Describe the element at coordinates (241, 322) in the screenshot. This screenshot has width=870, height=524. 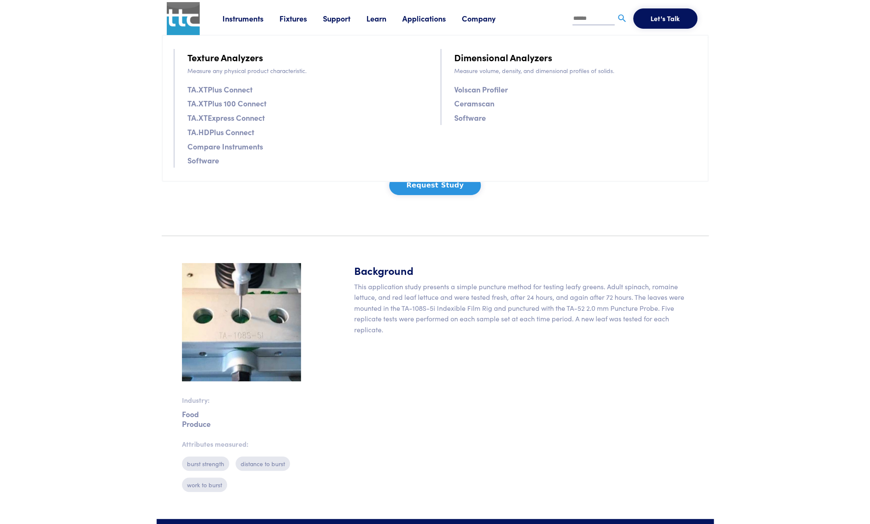
I see `img: setting up test on leafy greens` at that location.